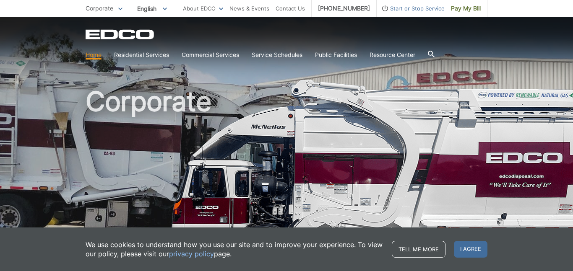 This screenshot has width=573, height=271. I want to click on a: Contact Us, so click(290, 8).